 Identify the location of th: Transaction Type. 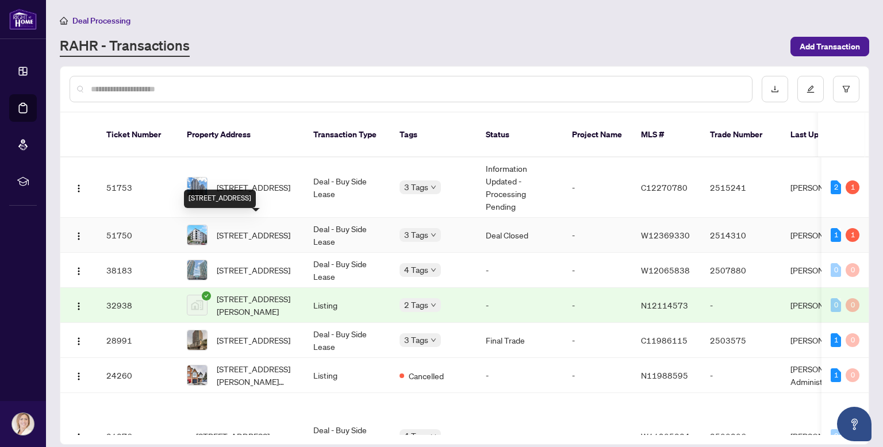
(347, 135).